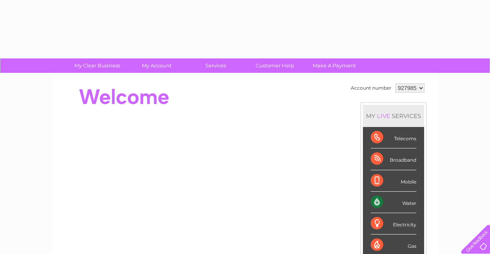 This screenshot has height=254, width=490. What do you see at coordinates (216, 66) in the screenshot?
I see `a: Services` at bounding box center [216, 66].